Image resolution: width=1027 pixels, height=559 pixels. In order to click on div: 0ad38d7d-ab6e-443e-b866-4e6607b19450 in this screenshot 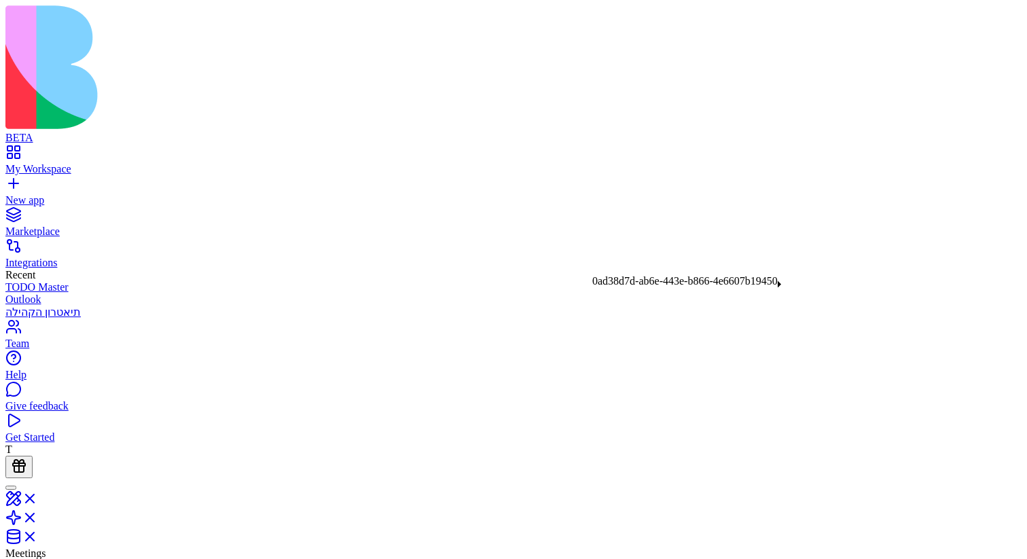, I will do `click(685, 281)`.